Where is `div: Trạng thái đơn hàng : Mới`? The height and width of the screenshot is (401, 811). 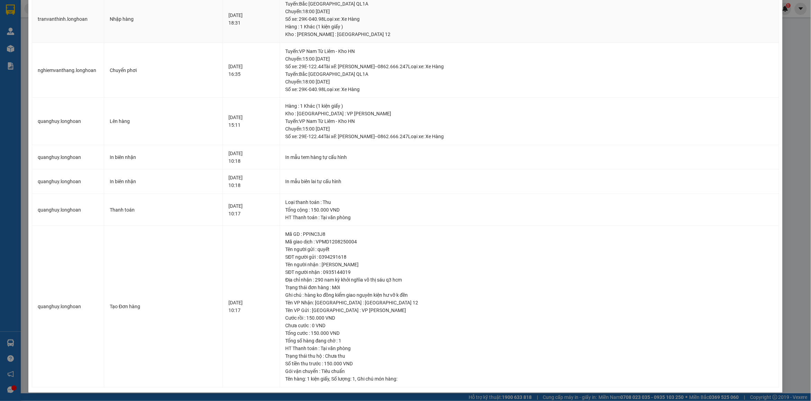 div: Trạng thái đơn hàng : Mới is located at coordinates (530, 287).